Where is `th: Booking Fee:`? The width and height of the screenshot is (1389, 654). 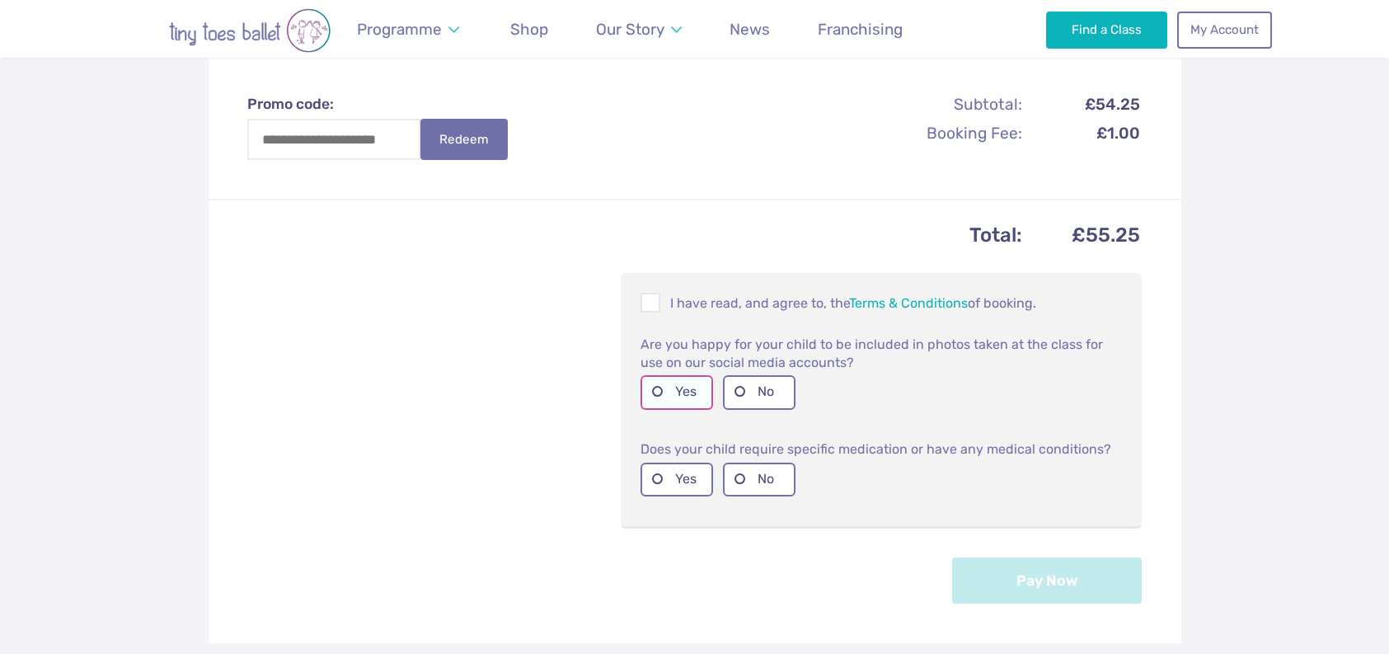 th: Booking Fee: is located at coordinates (935, 133).